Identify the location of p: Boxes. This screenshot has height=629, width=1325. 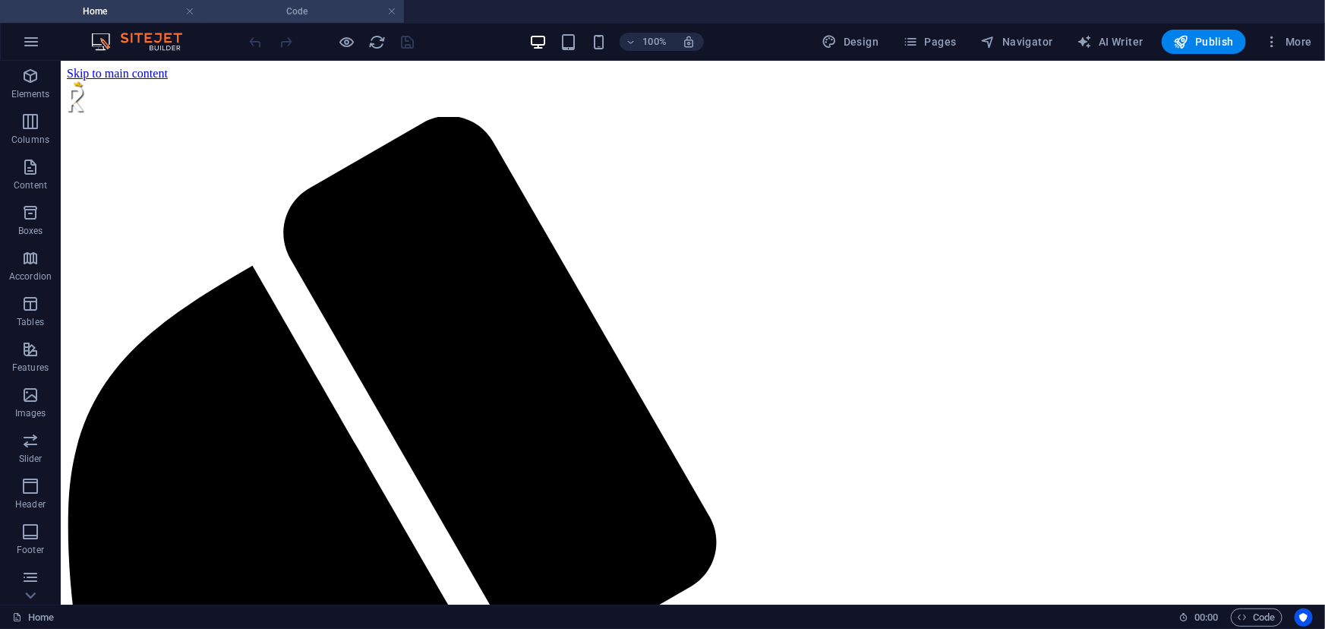
(30, 231).